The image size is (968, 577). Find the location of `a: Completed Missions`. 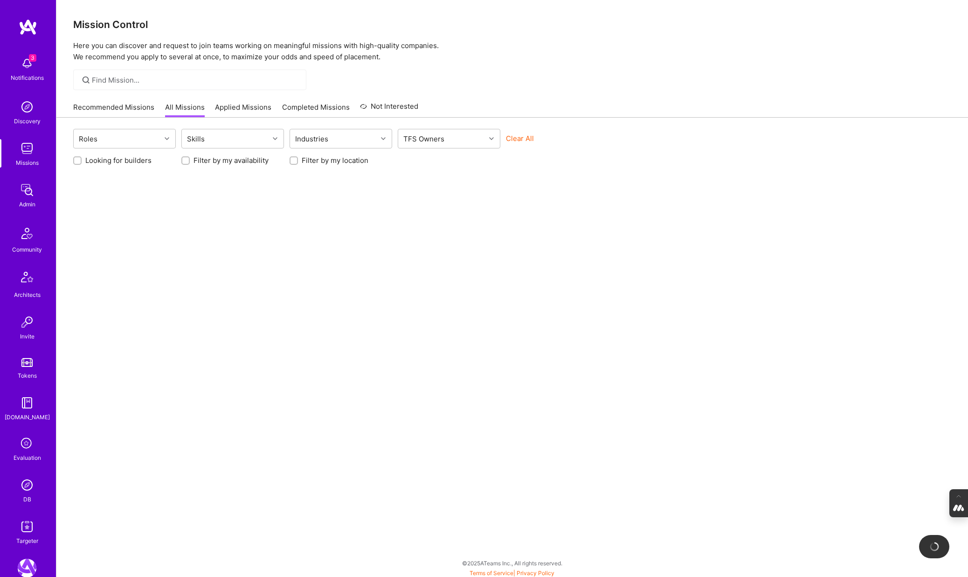

a: Completed Missions is located at coordinates (316, 110).